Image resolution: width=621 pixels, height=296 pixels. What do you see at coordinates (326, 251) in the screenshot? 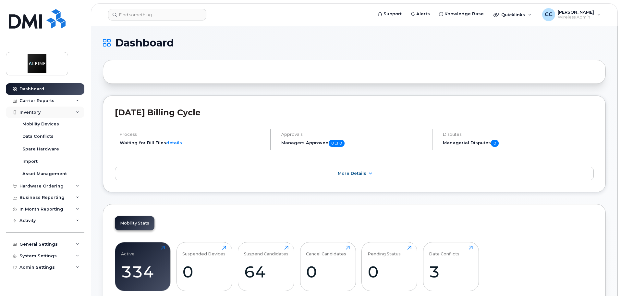
I see `div: Cancel Candidates` at bounding box center [326, 251].